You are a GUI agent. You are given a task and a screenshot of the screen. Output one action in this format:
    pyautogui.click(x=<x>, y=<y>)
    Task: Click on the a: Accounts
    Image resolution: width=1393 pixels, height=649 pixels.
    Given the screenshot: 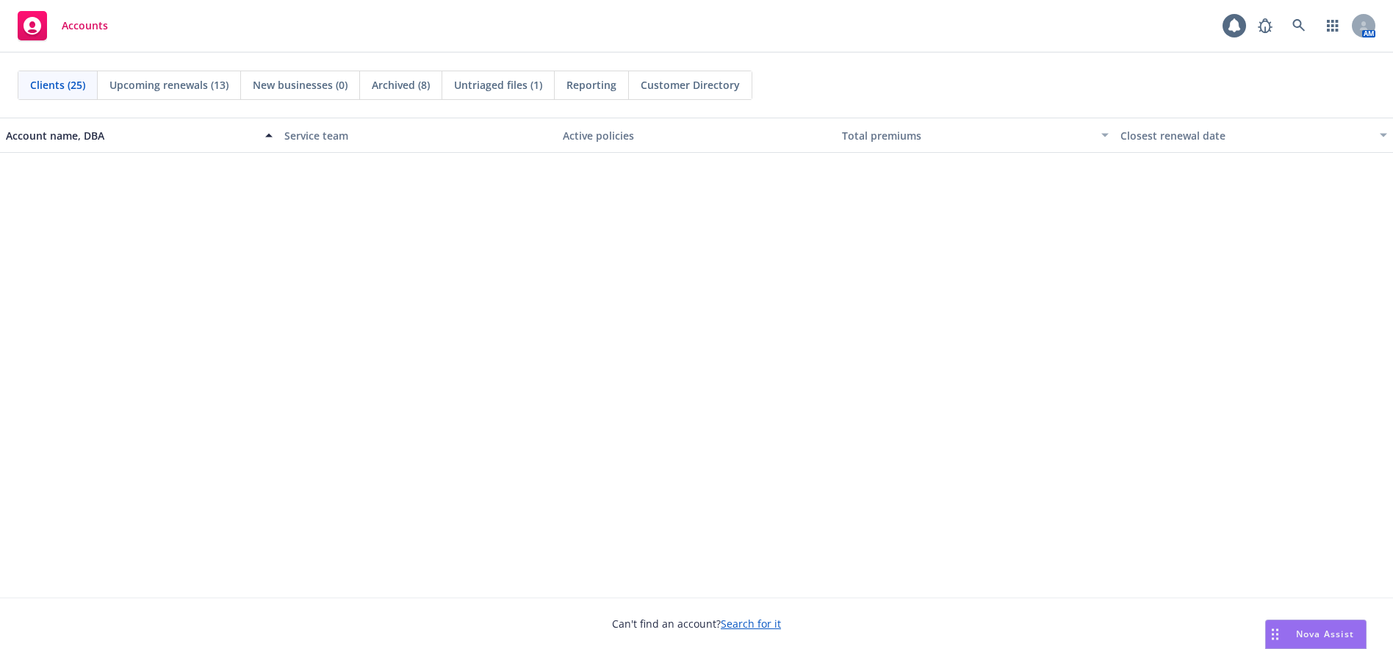 What is the action you would take?
    pyautogui.click(x=62, y=26)
    